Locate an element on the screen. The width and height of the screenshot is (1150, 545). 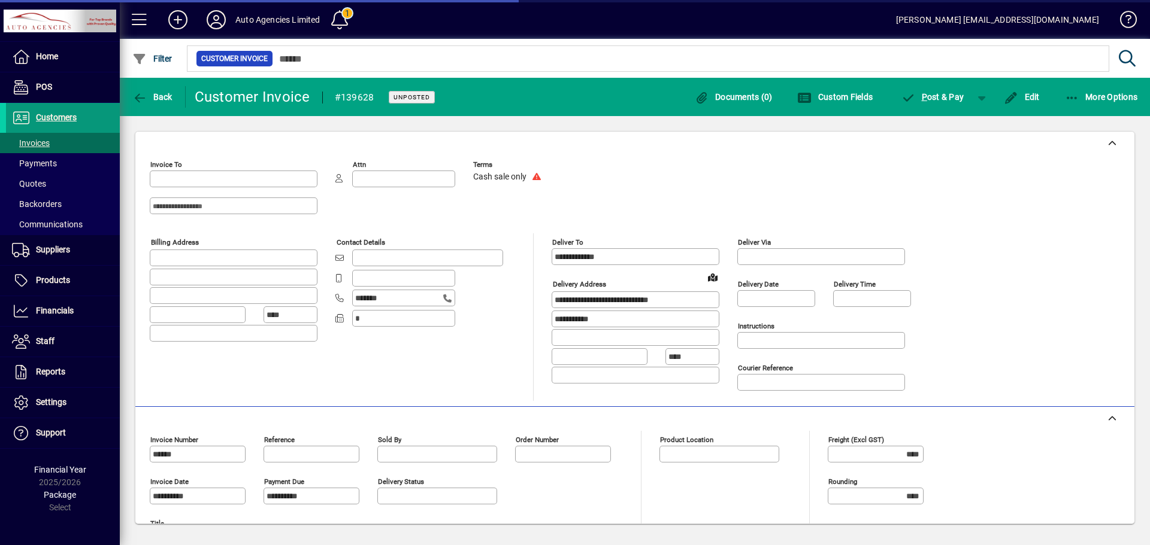
mat-label: Courier Reference is located at coordinates (765, 368).